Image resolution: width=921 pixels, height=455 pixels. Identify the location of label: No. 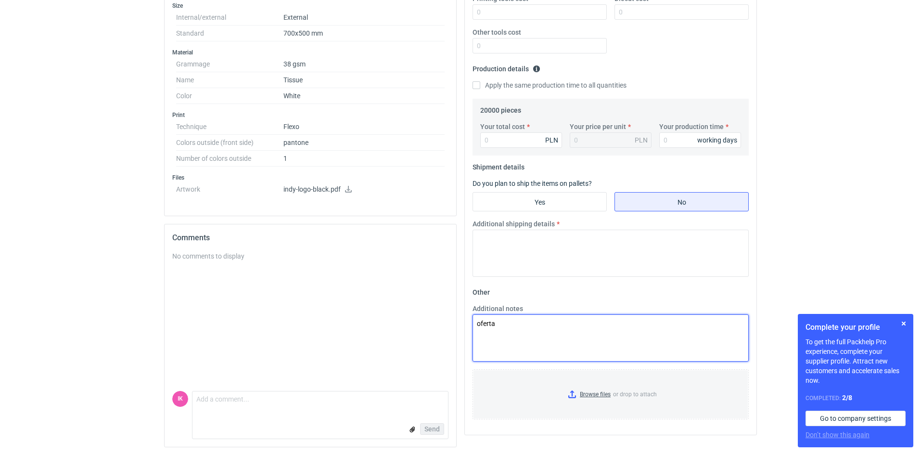
(682, 202).